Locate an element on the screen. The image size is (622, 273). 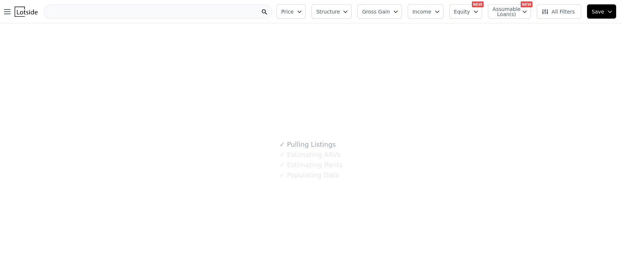
div: Populating Data is located at coordinates (310, 175).